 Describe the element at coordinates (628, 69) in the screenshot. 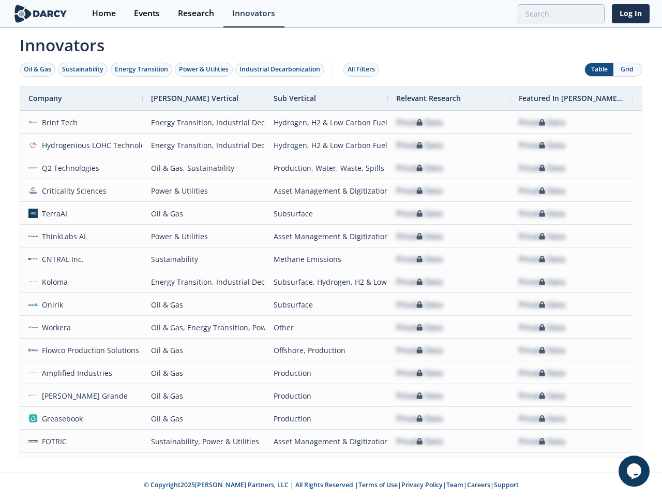

I see `button: Grid` at that location.